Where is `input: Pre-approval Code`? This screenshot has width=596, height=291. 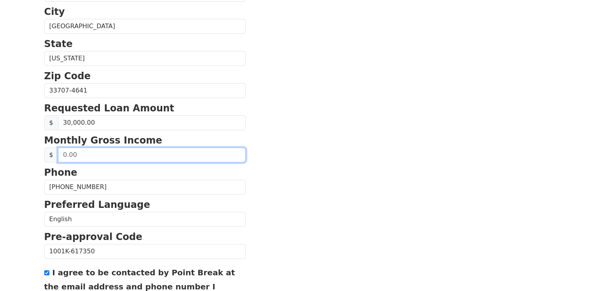 input: Pre-approval Code is located at coordinates (145, 251).